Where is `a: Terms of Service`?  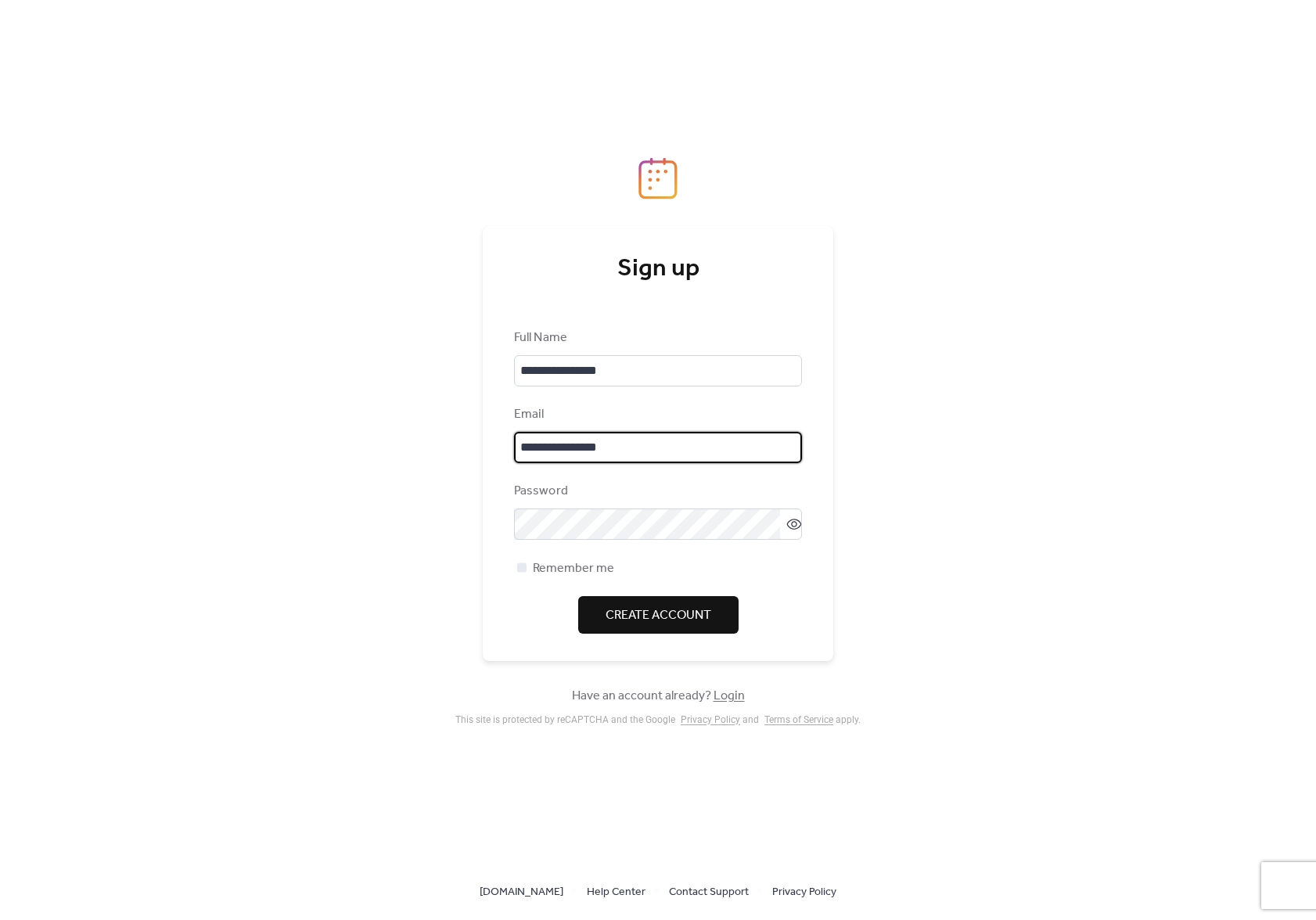 a: Terms of Service is located at coordinates (799, 720).